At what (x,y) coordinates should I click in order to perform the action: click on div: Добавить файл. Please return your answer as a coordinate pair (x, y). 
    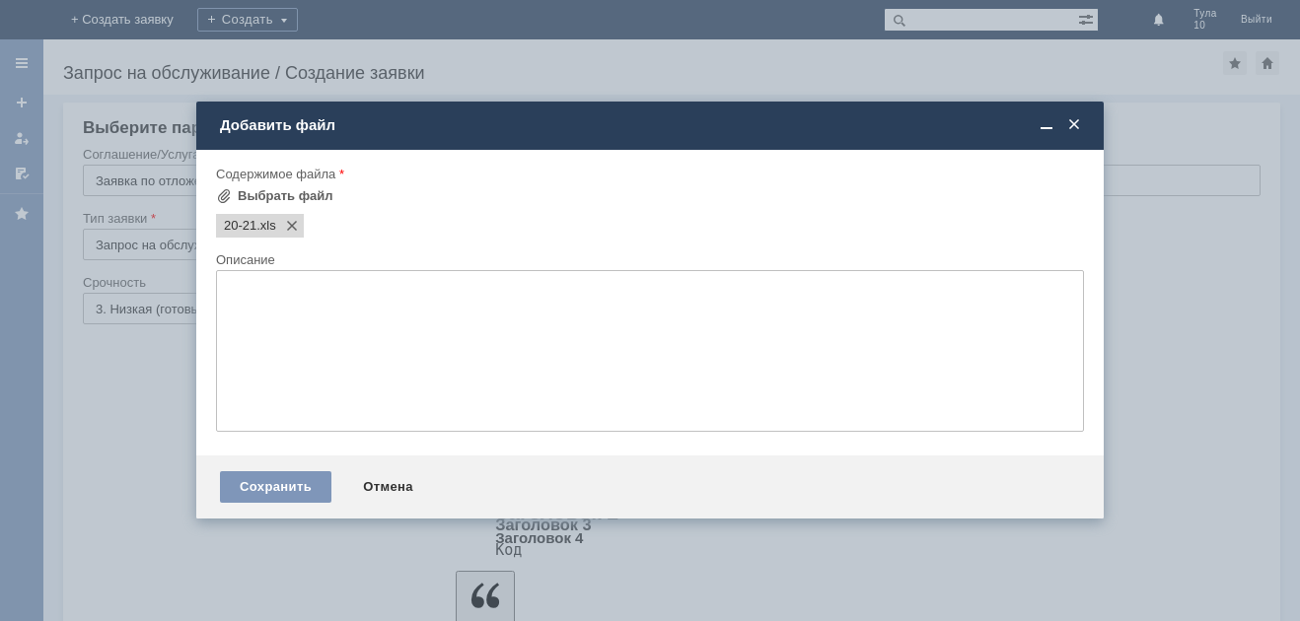
    Looking at the image, I should click on (652, 125).